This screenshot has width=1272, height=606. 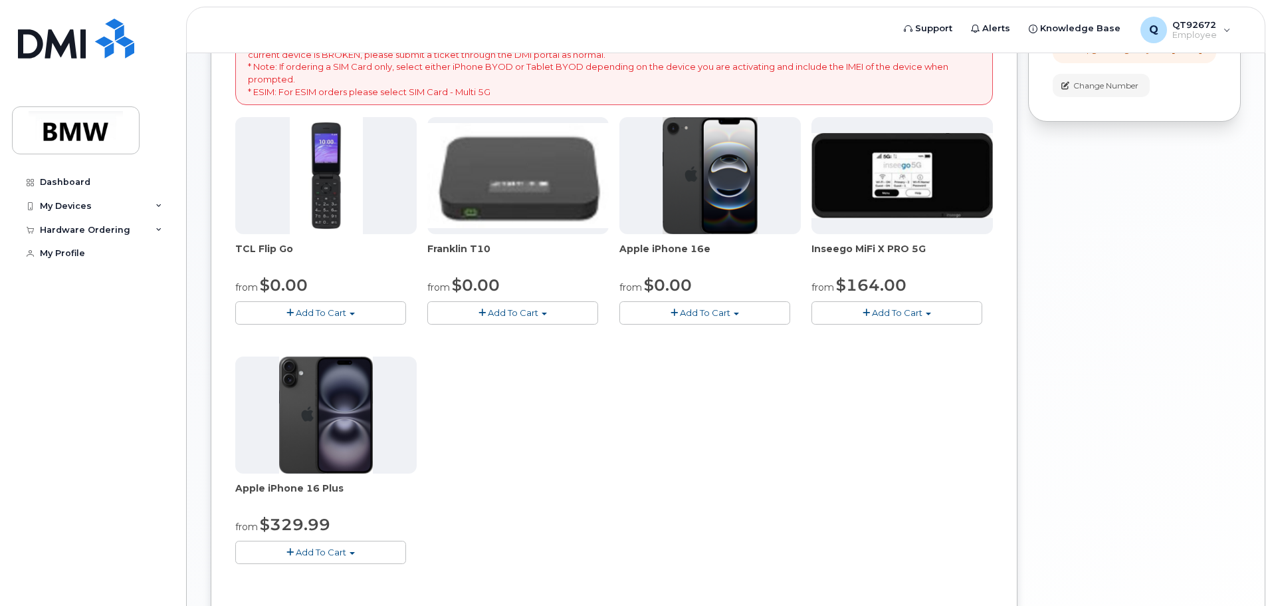 What do you see at coordinates (710, 255) in the screenshot?
I see `div: Apple iPhone 16e` at bounding box center [710, 255].